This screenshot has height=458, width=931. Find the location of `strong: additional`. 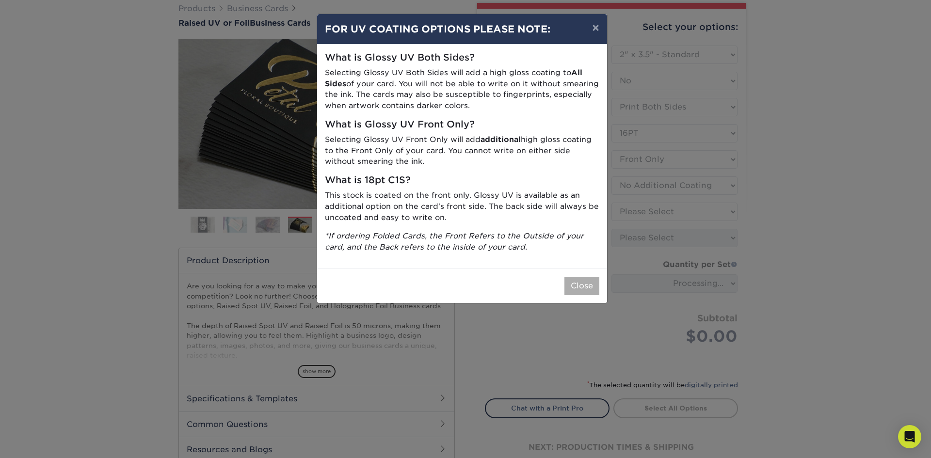

strong: additional is located at coordinates (500, 139).